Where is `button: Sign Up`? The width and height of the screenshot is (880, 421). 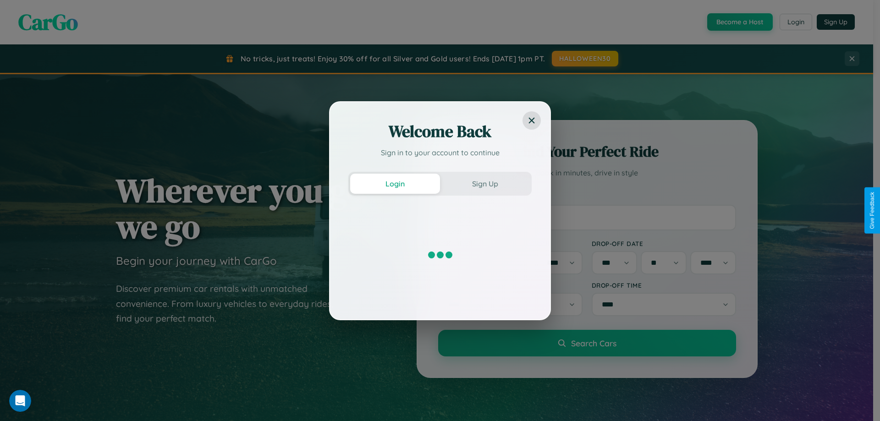 button: Sign Up is located at coordinates (485, 184).